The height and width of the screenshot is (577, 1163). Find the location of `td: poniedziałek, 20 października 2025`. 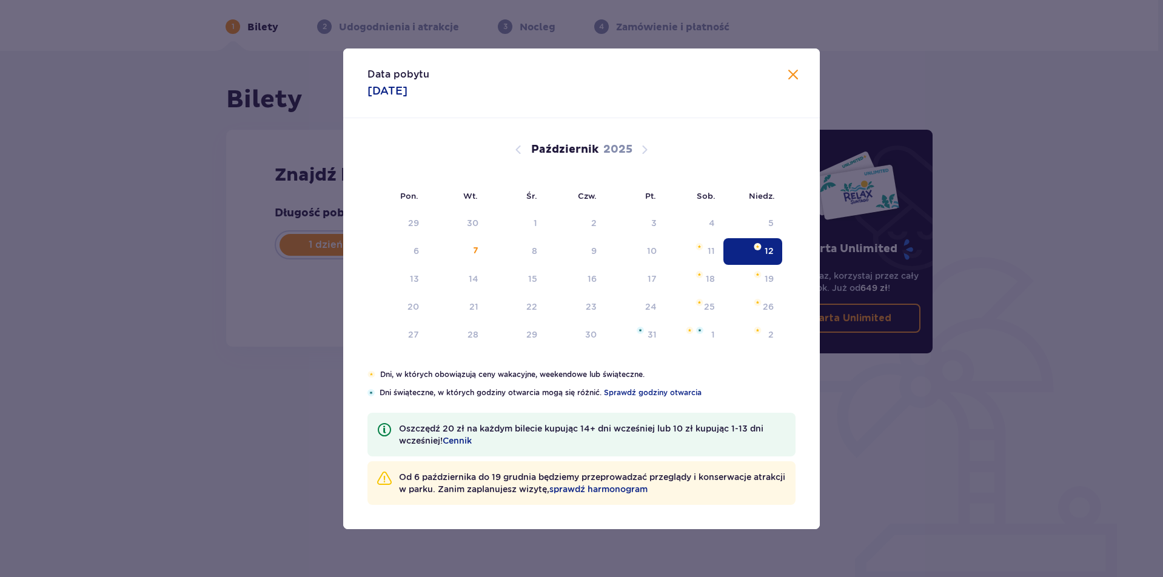

td: poniedziałek, 20 października 2025 is located at coordinates (397, 307).